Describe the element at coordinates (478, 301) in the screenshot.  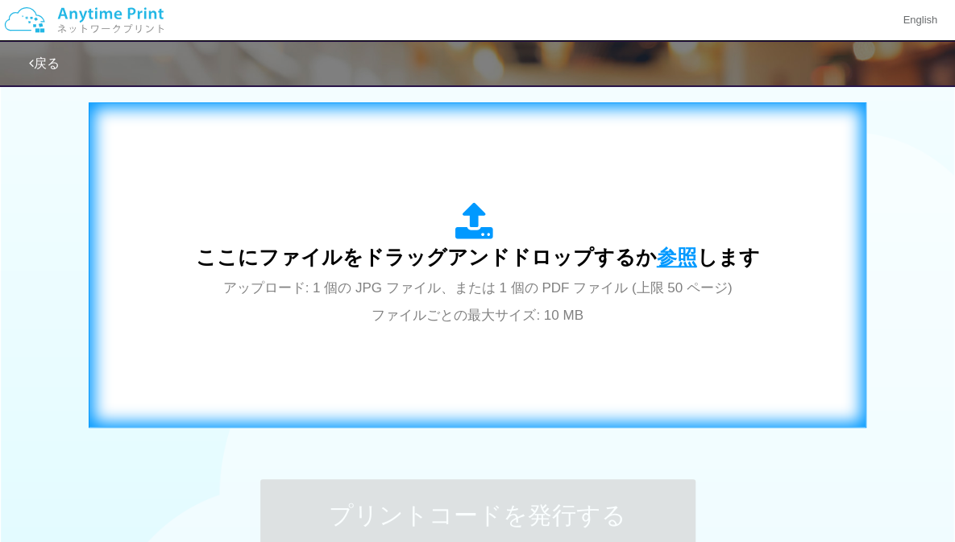
I see `span: アップロード: 1 個の JPG ファイル、または 1 個の PDF ファイル (上限 50 ページ) ファイルごとの最大サイズ: 10 MB` at that location.